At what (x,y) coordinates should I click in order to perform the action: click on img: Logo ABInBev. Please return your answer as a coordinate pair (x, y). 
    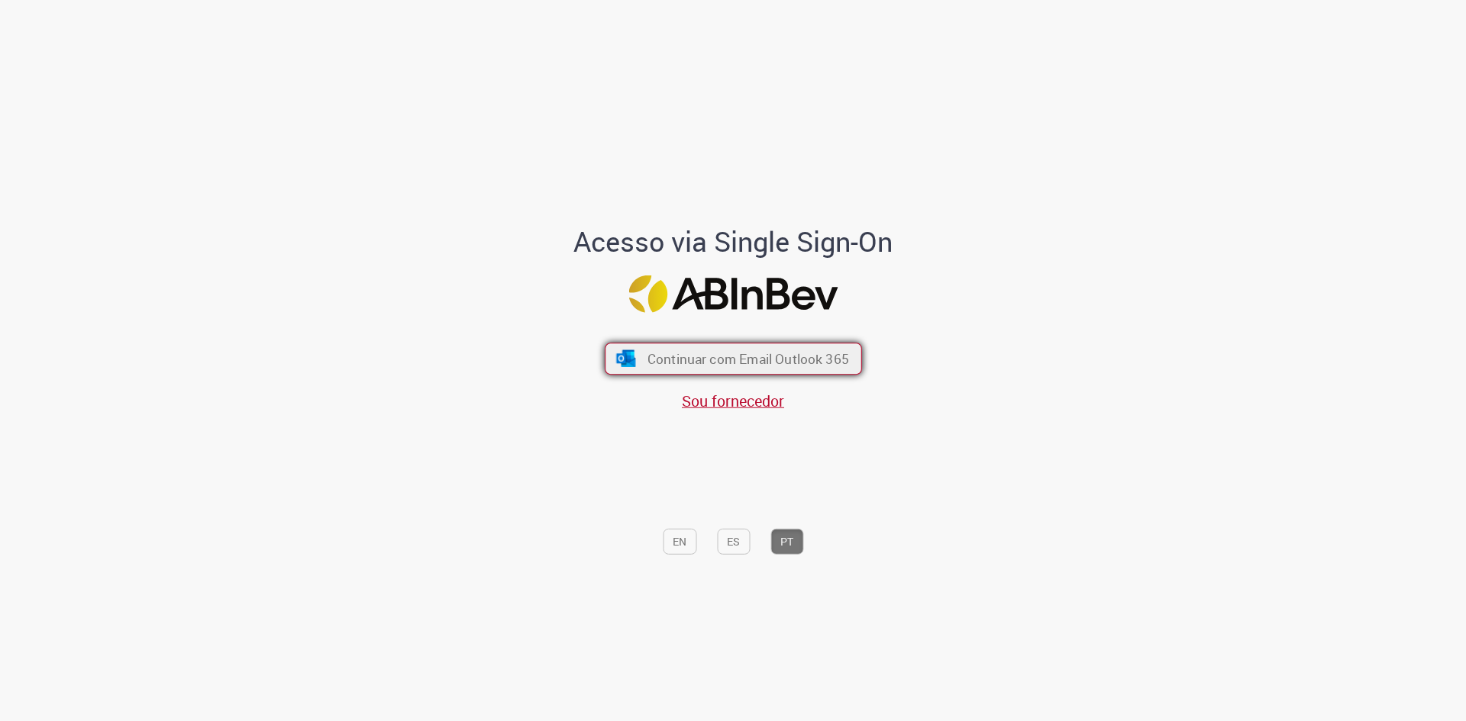
    Looking at the image, I should click on (733, 294).